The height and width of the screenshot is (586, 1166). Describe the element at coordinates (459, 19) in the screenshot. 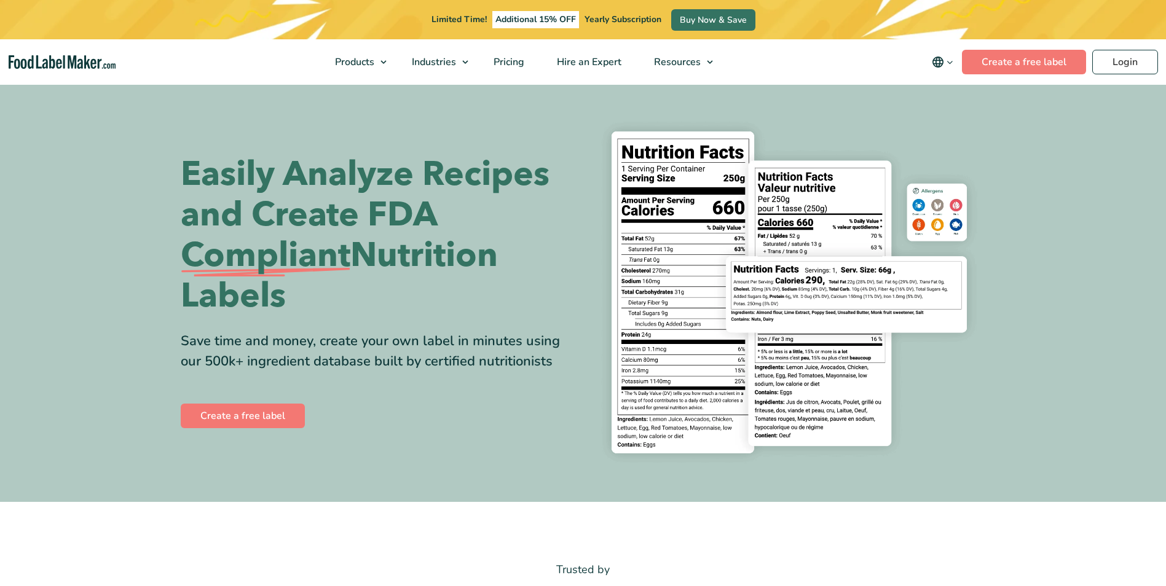

I see `span: Limited Time!` at that location.